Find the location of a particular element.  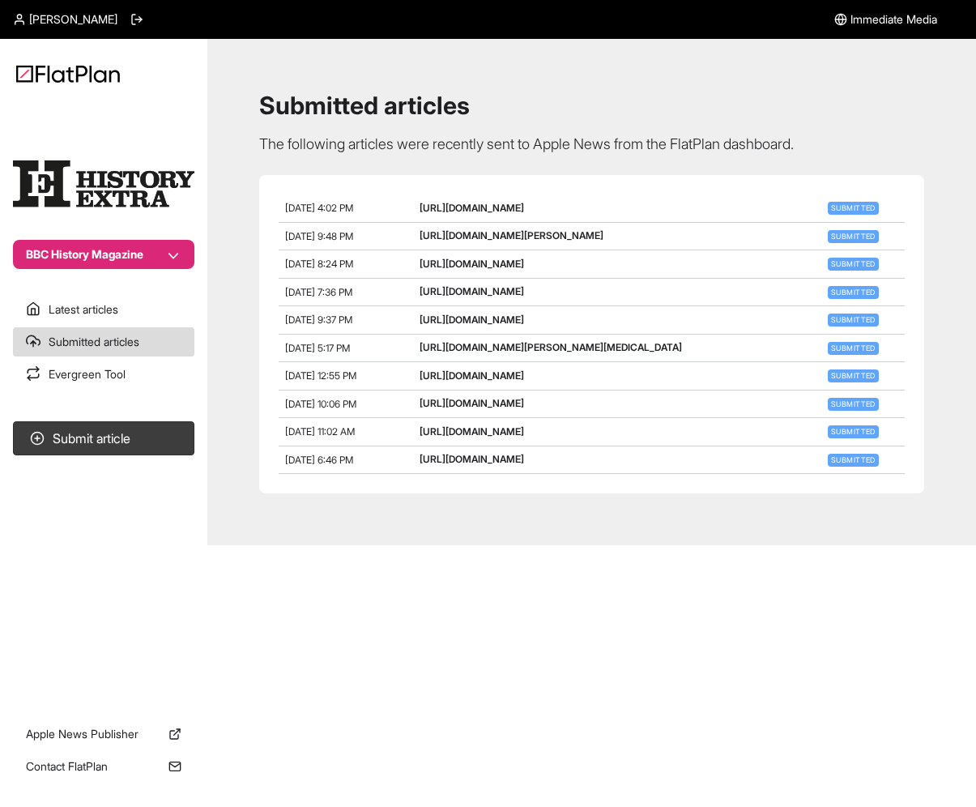

h1: Submitted articles is located at coordinates (591, 105).